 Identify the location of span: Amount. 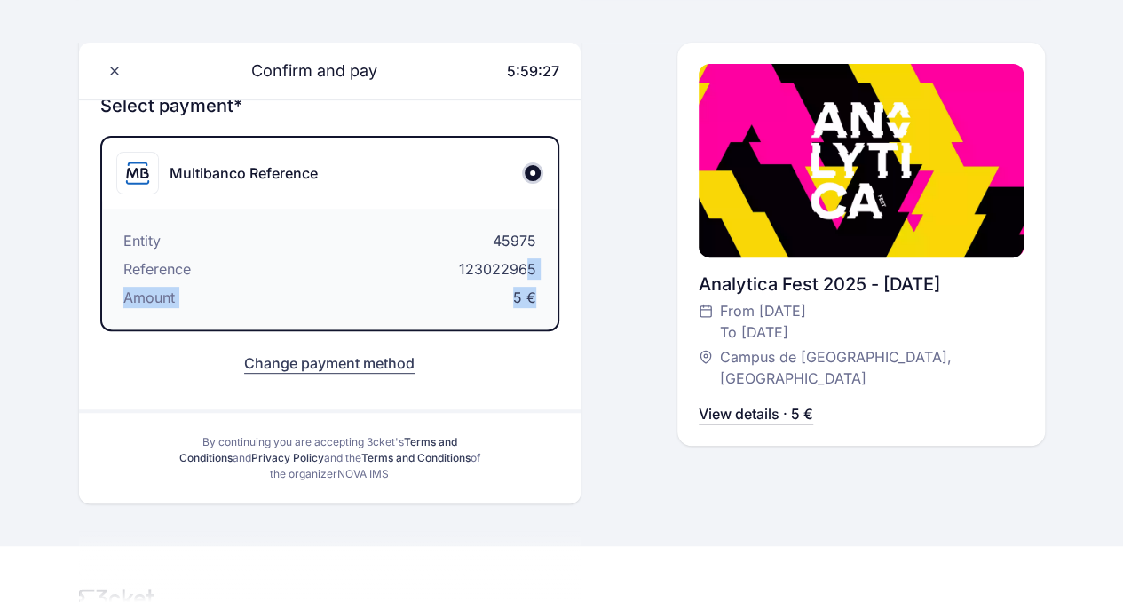
(149, 298).